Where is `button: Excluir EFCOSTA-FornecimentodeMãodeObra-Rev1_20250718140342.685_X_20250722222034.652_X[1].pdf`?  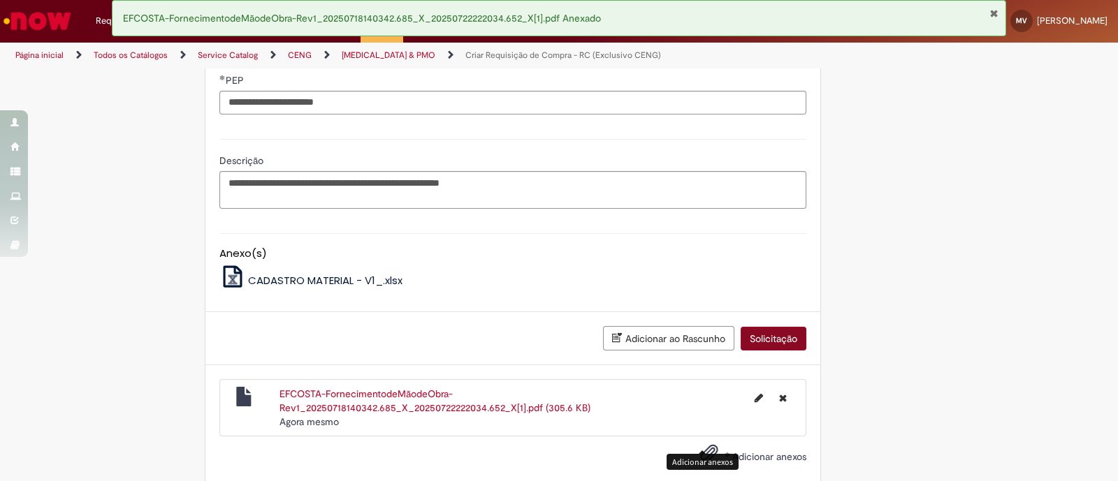
button: Excluir EFCOSTA-FornecimentodeMãodeObra-Rev1_20250718140342.685_X_20250722222034.652_X[1].pdf is located at coordinates (783, 398).